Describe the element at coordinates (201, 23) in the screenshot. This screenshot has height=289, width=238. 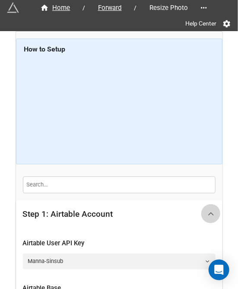
I see `a: Help Center` at that location.